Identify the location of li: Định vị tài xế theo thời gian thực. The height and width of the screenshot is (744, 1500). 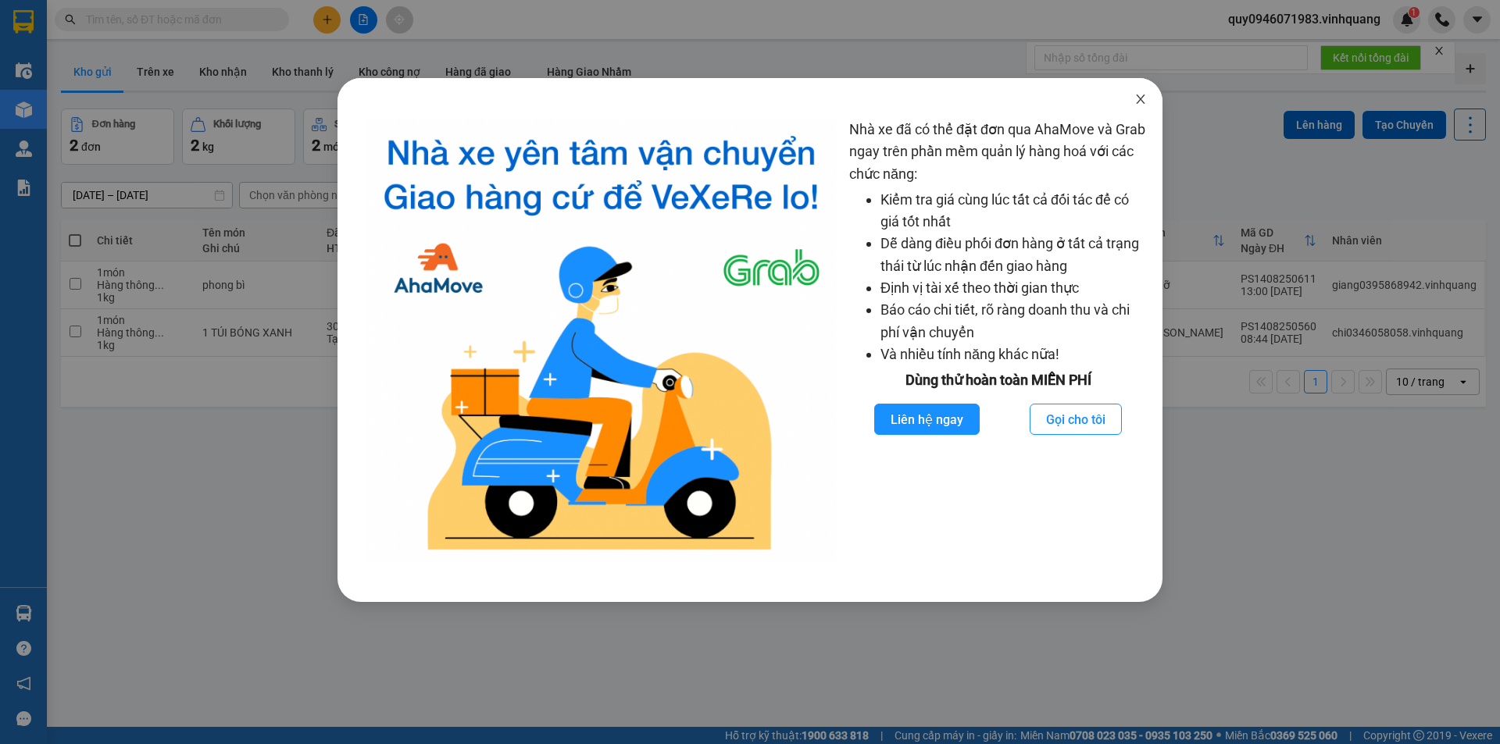
(1013, 288).